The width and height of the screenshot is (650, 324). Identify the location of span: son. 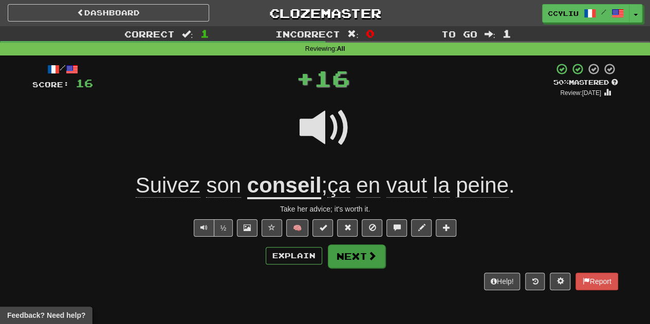
(224, 185).